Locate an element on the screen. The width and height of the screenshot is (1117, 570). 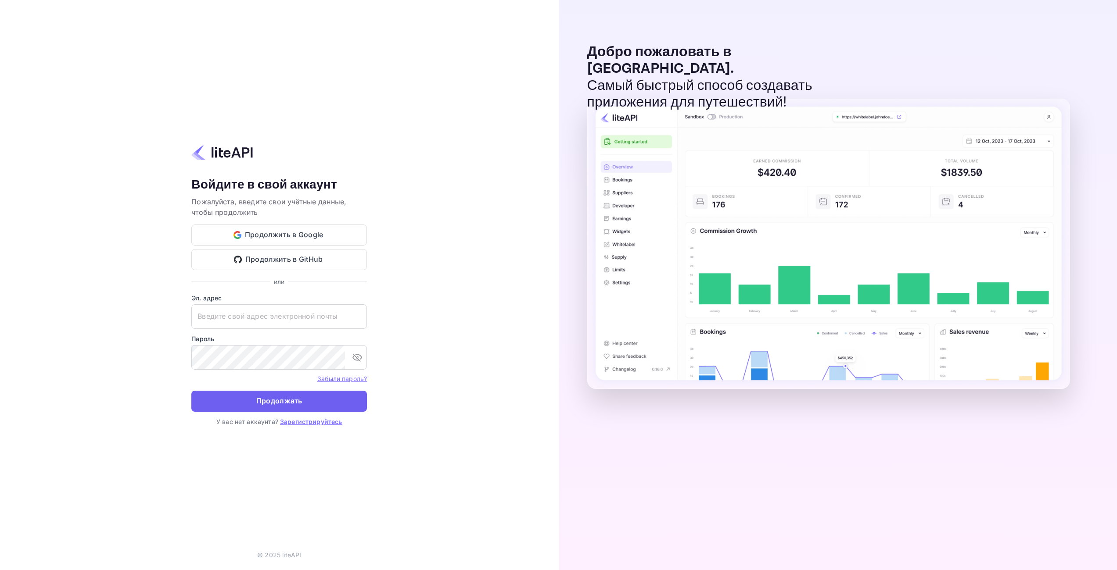
button: Продолжить в Google is located at coordinates (279, 235).